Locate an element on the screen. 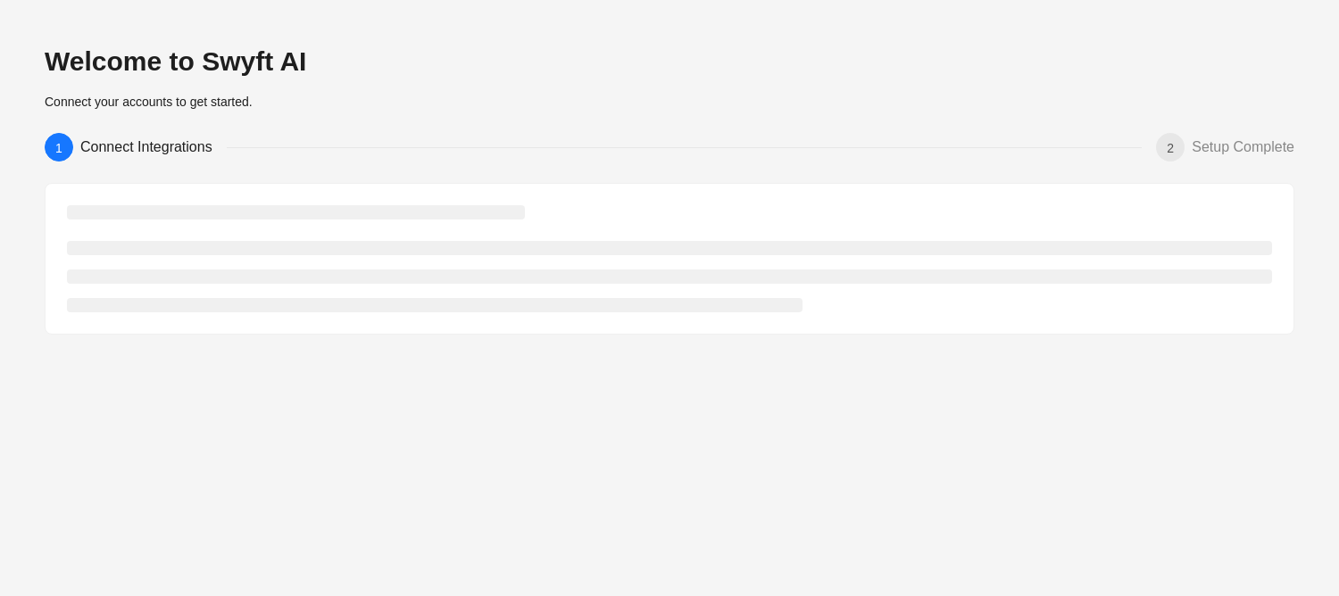 The image size is (1339, 596). div: Setup Complete is located at coordinates (1243, 147).